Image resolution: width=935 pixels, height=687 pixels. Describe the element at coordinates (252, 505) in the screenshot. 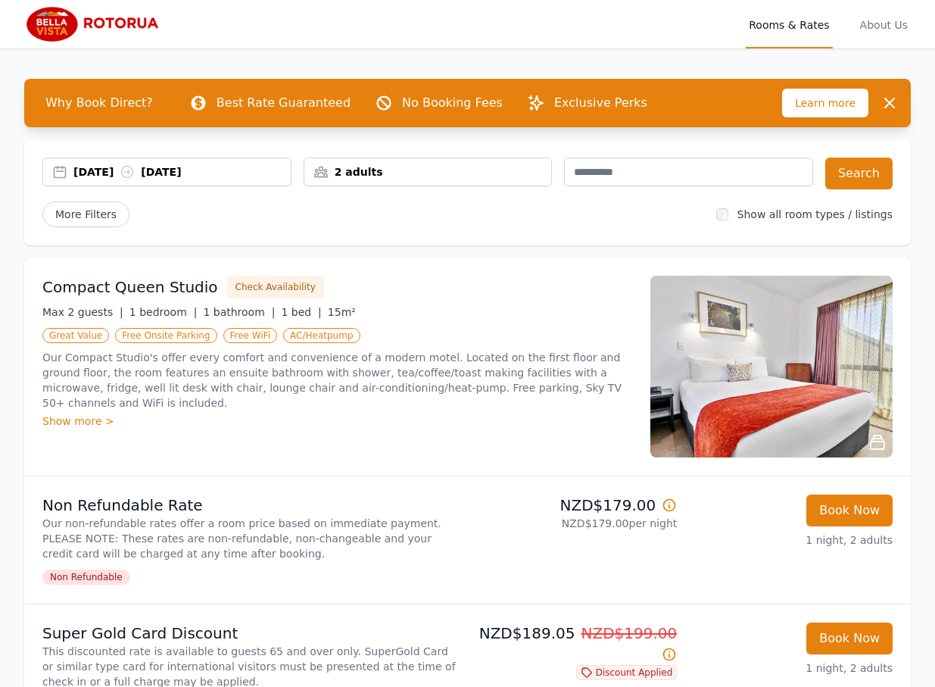

I see `p: Non Refundable Rate` at that location.